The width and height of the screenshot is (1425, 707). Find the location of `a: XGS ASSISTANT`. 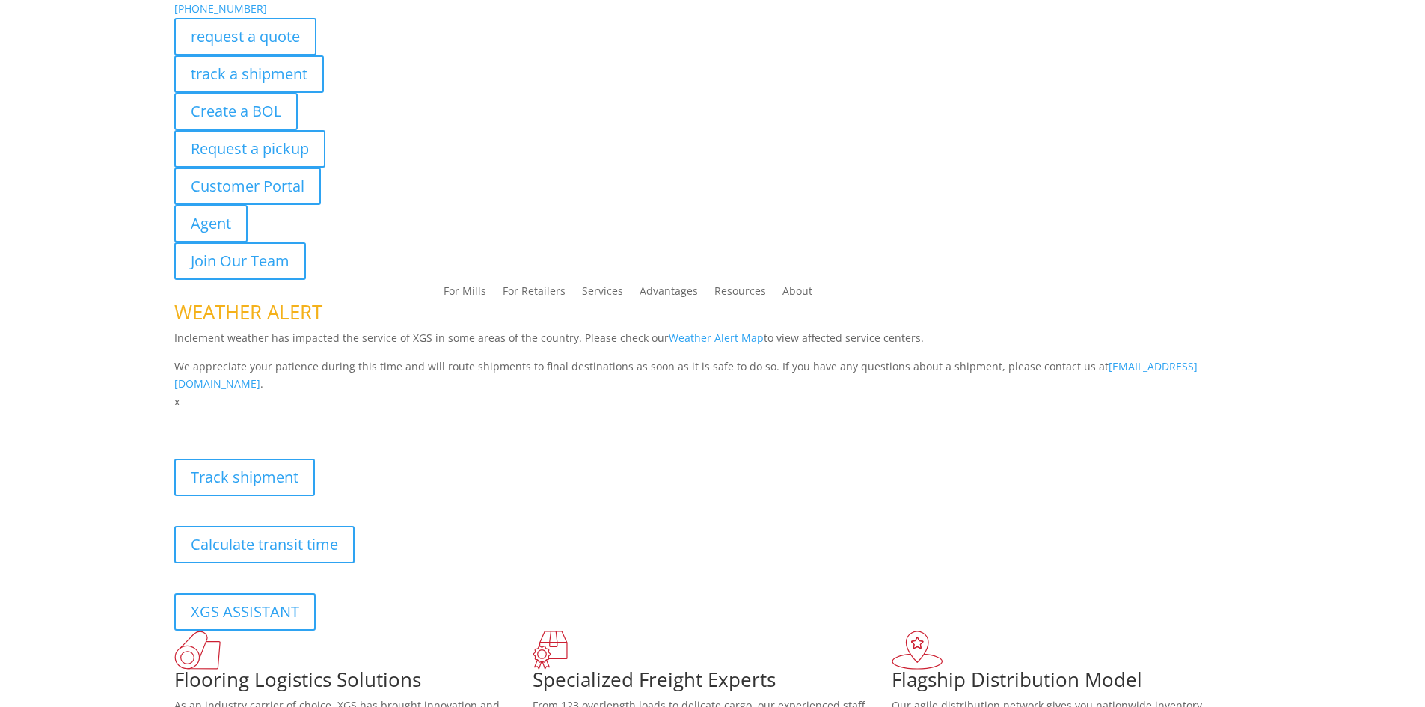

a: XGS ASSISTANT is located at coordinates (245, 612).